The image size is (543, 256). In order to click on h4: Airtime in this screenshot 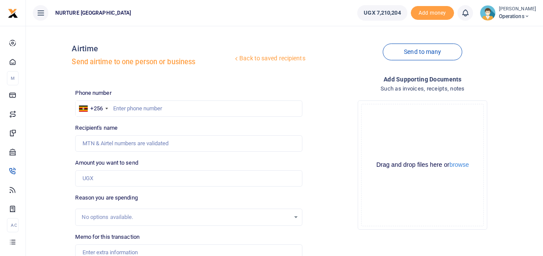, I will do `click(152, 49)`.